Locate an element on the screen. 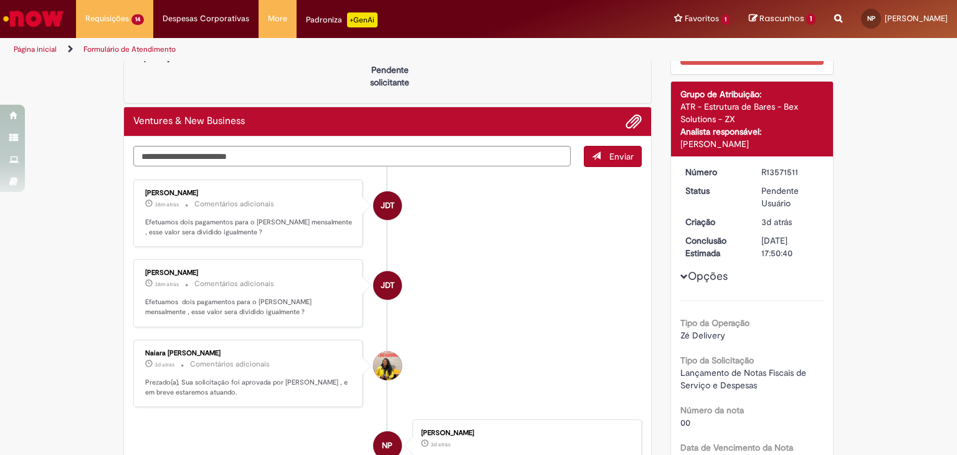  span: Rascunhos is located at coordinates (782, 18).